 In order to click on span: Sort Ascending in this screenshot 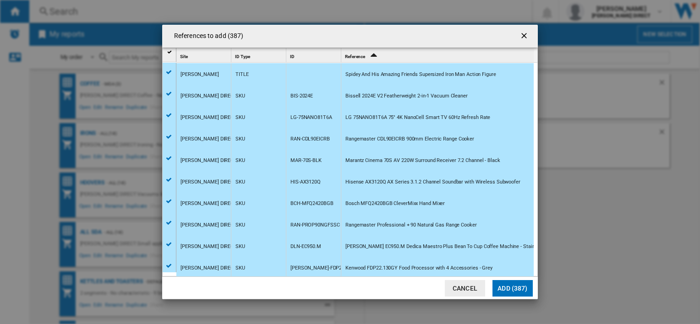, I will do `click(373, 56)`.